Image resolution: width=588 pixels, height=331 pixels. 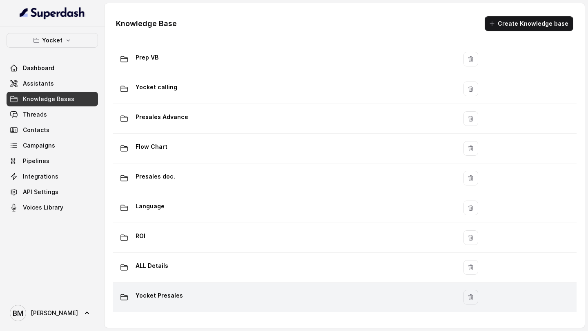 I want to click on p: ALL Details, so click(x=152, y=266).